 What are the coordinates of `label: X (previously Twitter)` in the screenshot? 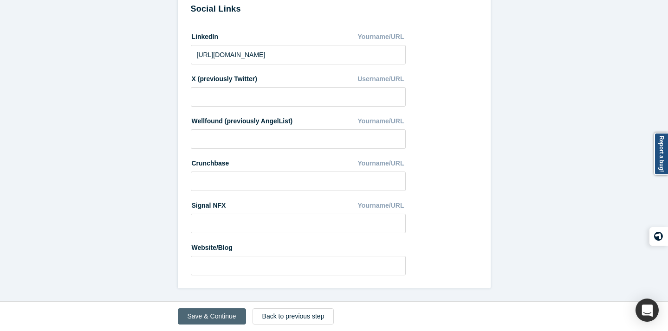 It's located at (224, 78).